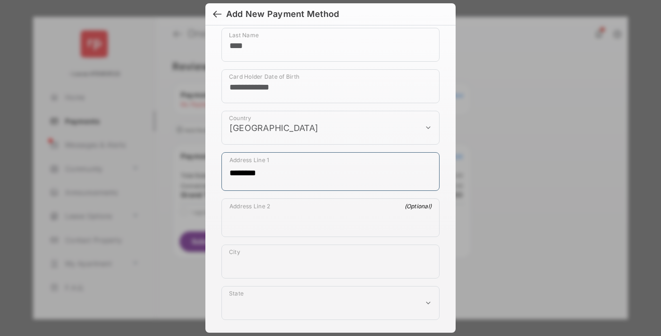  Describe the element at coordinates (330, 172) in the screenshot. I see `div: payment_method_screening[postal_addresses][addressLine1]` at that location.